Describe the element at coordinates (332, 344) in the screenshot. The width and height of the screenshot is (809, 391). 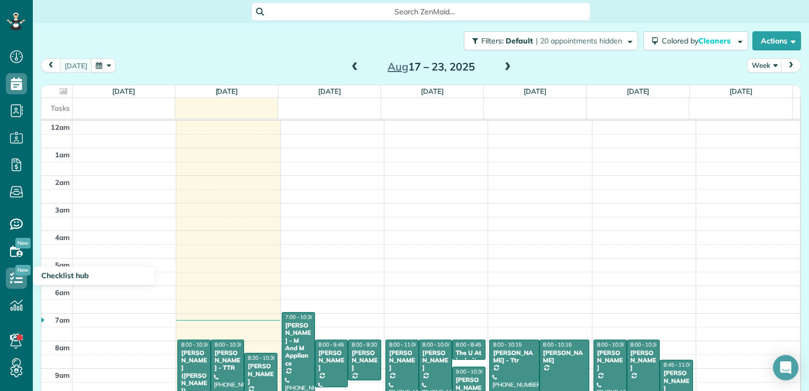
I see `span: 8:00 - 9:45` at that location.